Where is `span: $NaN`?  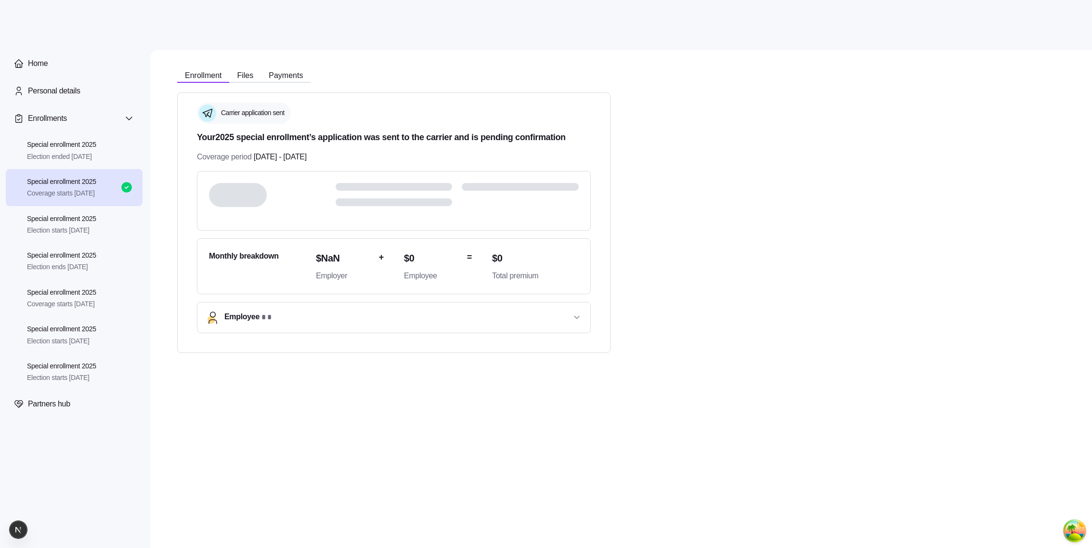 span: $NaN is located at coordinates (343, 258).